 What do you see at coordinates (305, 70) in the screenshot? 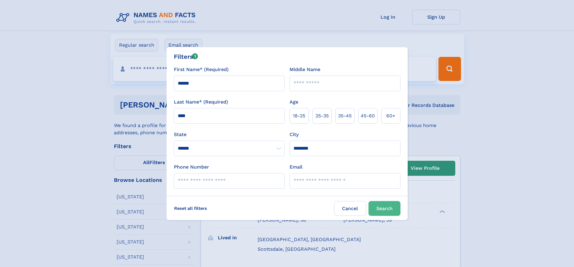
I see `label: Middle Name` at bounding box center [305, 70].